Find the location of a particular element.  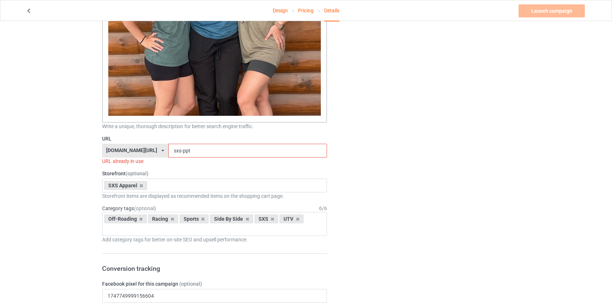

h3: Conversion tracking is located at coordinates (215, 268).